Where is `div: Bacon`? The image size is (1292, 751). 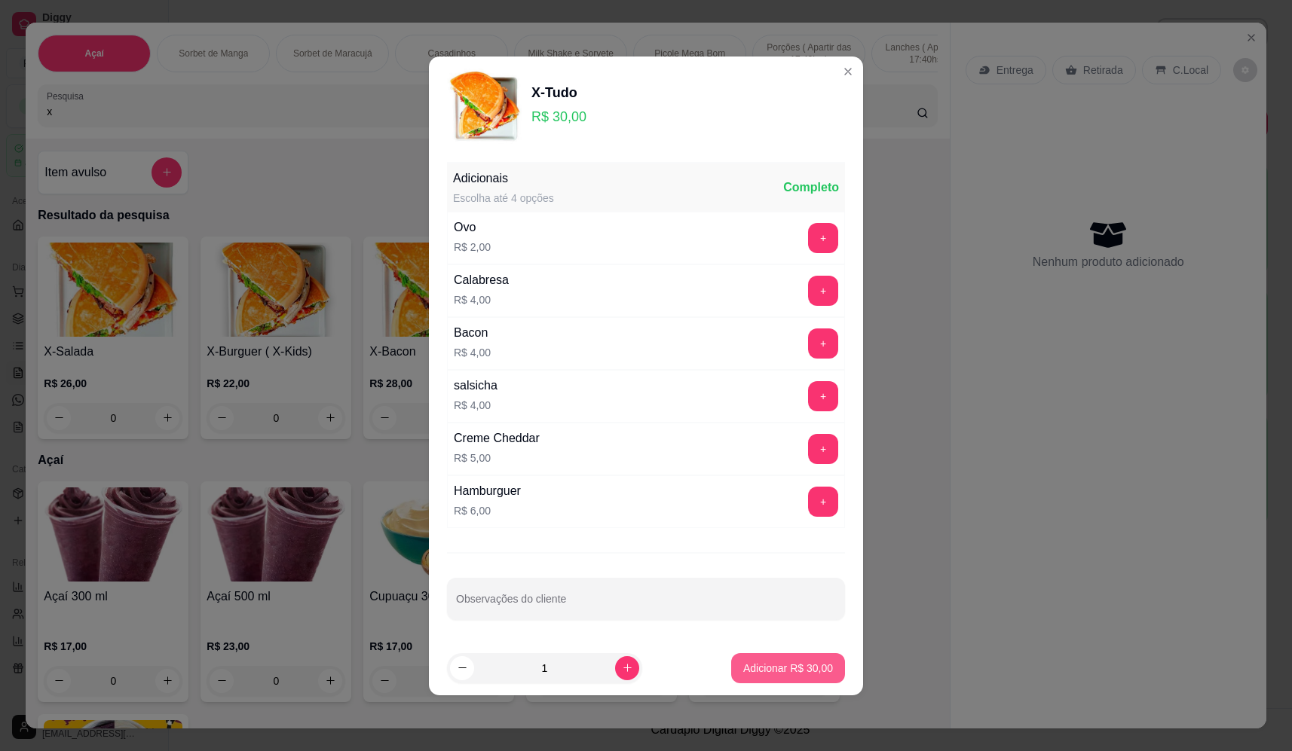 div: Bacon is located at coordinates (472, 333).